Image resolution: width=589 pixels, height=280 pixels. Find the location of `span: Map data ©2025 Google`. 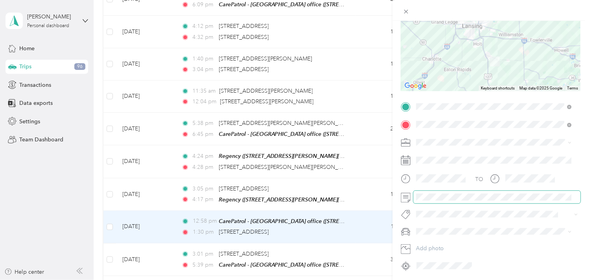

span: Map data ©2025 Google is located at coordinates (541, 88).